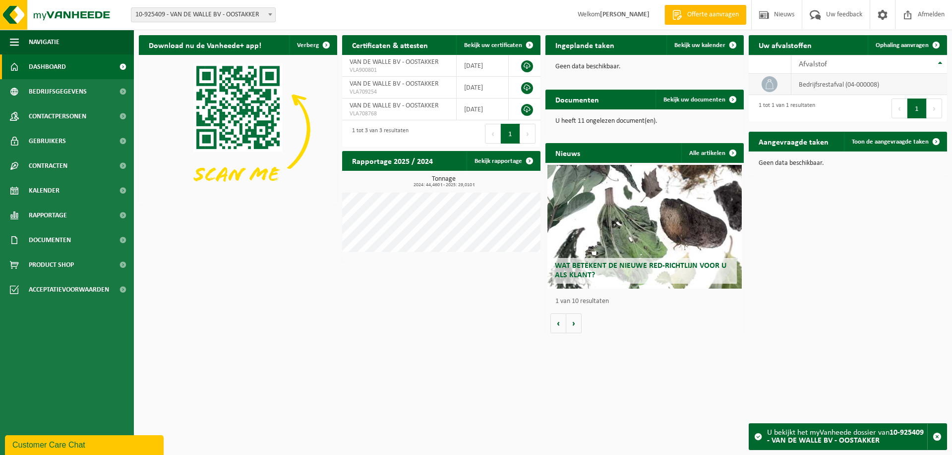 This screenshot has width=952, height=455. Describe the element at coordinates (907, 45) in the screenshot. I see `a: Ophaling aanvragen` at that location.